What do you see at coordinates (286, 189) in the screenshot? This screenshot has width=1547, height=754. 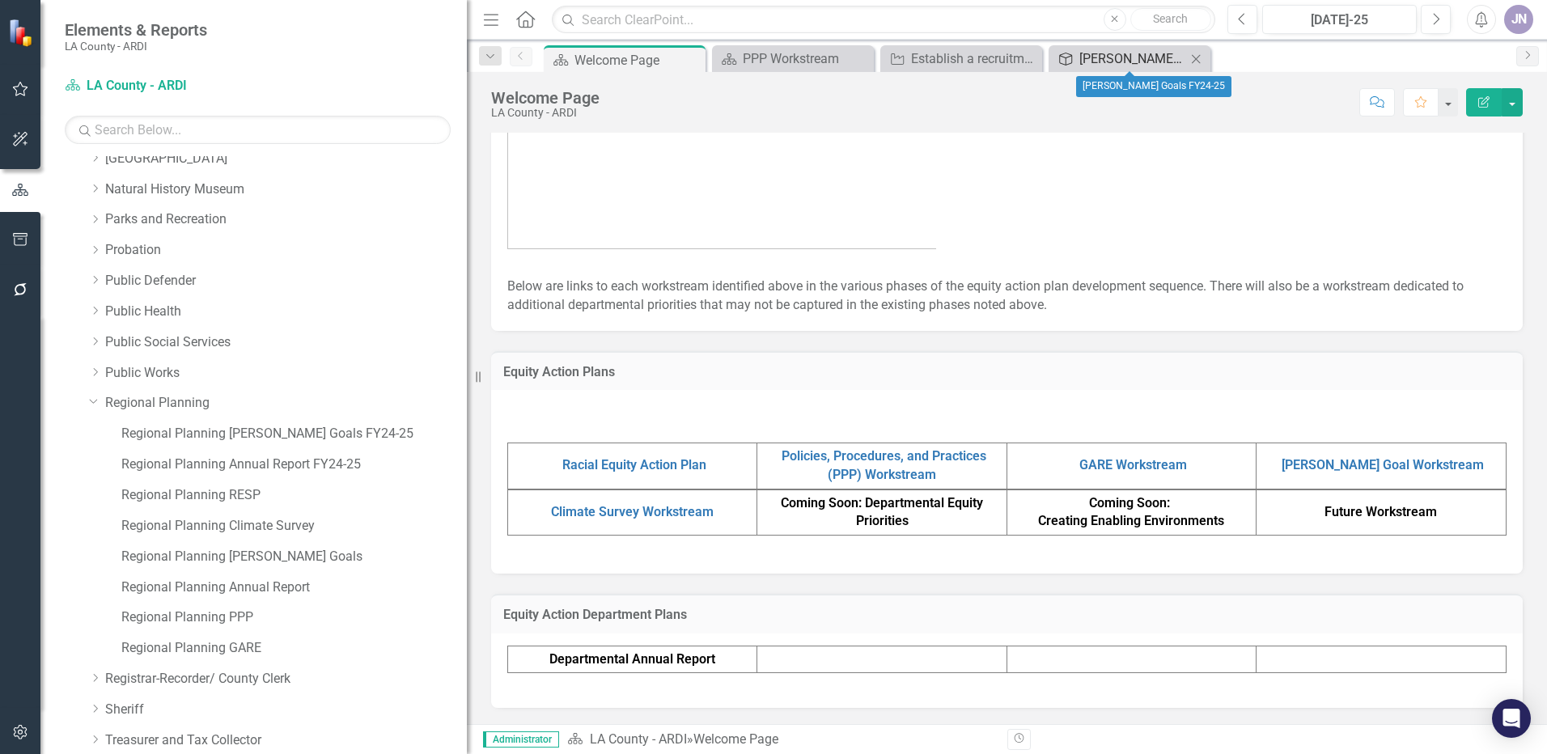 I see `a: Natural History Museum` at bounding box center [286, 189].